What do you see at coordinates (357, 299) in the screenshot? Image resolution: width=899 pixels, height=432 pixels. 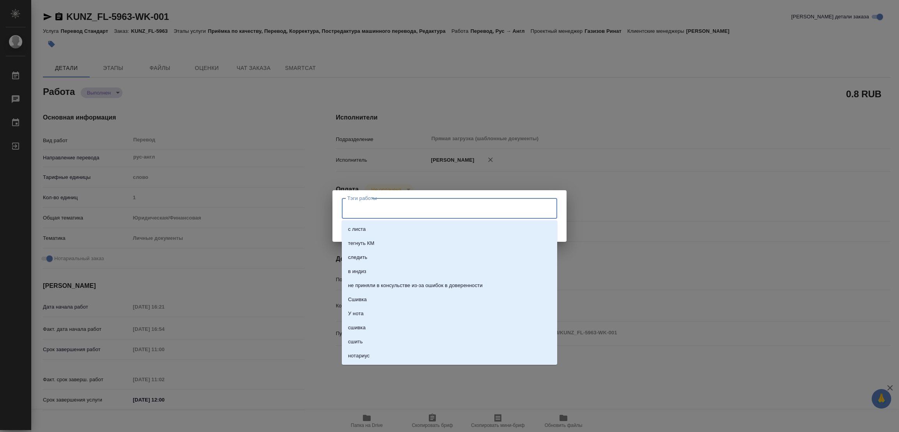 I see `p: Сшивка` at bounding box center [357, 299].